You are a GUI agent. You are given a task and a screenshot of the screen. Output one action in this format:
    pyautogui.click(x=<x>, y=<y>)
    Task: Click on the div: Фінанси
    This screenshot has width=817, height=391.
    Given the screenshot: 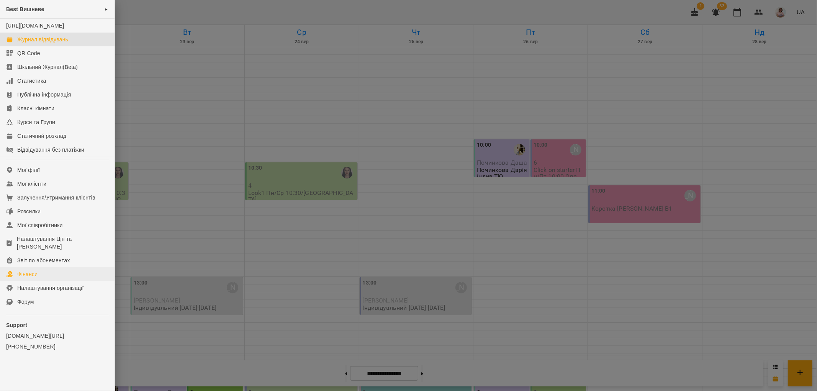 What is the action you would take?
    pyautogui.click(x=27, y=274)
    